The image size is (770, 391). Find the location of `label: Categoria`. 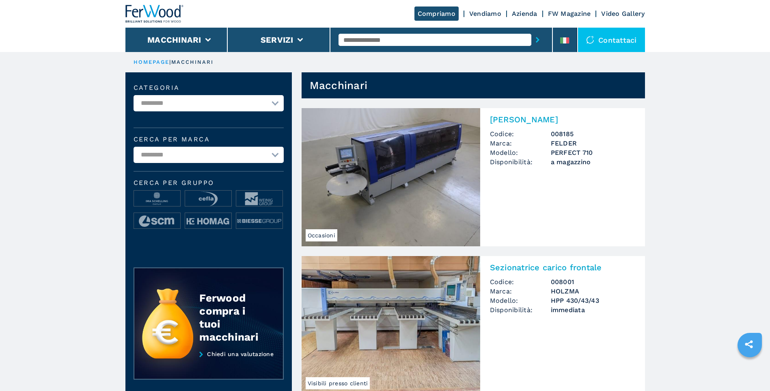

label: Categoria is located at coordinates (209, 88).